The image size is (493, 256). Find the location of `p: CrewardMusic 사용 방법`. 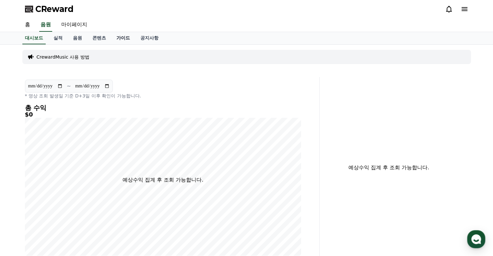

p: CrewardMusic 사용 방법 is located at coordinates (63, 57).